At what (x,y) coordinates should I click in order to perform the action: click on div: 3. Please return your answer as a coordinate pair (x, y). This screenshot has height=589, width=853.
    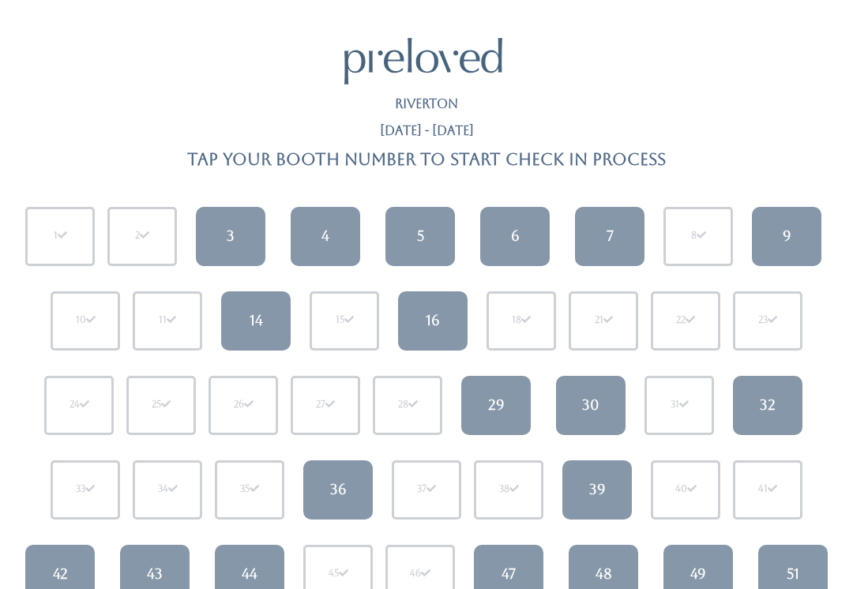
    Looking at the image, I should click on (231, 236).